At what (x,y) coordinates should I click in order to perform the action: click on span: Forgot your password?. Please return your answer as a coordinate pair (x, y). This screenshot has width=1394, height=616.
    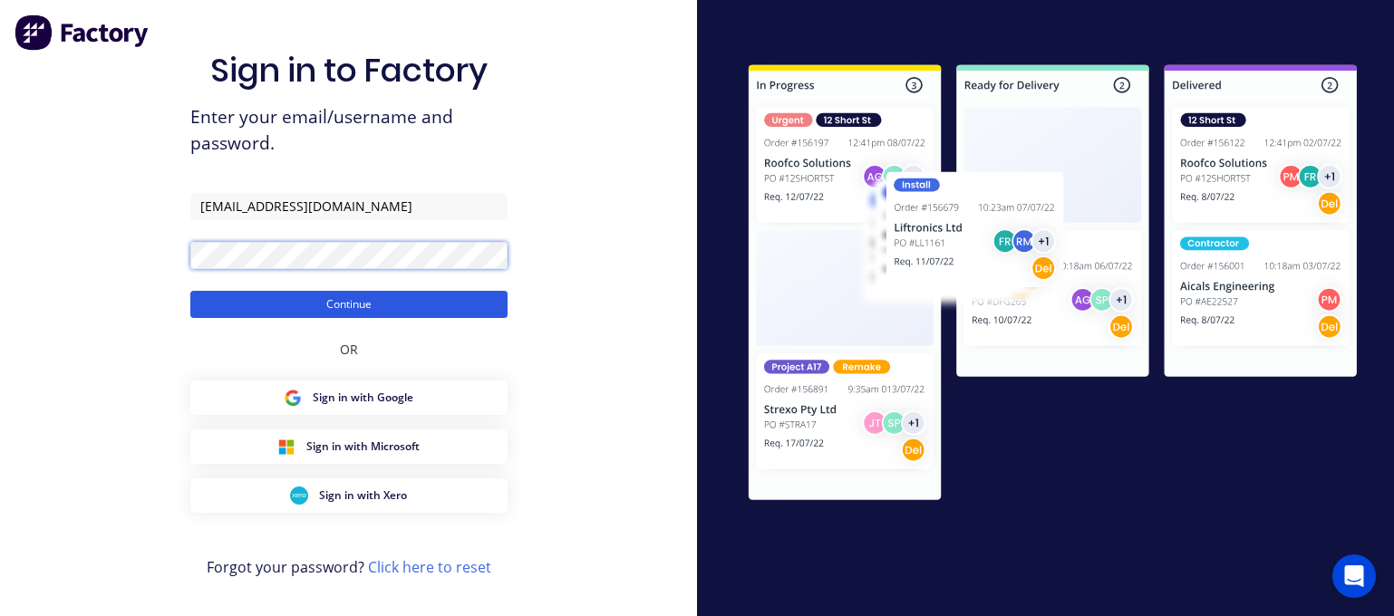
    Looking at the image, I should click on (349, 567).